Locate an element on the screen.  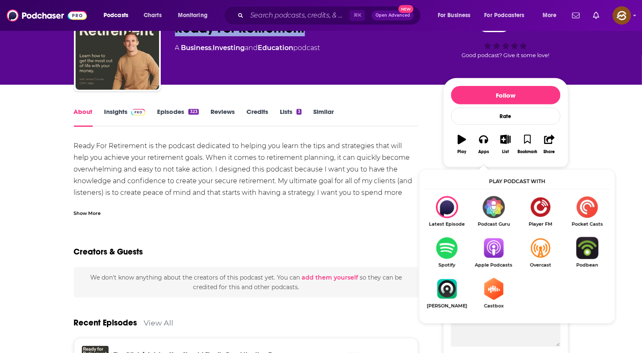
a: Charts is located at coordinates (152, 15).